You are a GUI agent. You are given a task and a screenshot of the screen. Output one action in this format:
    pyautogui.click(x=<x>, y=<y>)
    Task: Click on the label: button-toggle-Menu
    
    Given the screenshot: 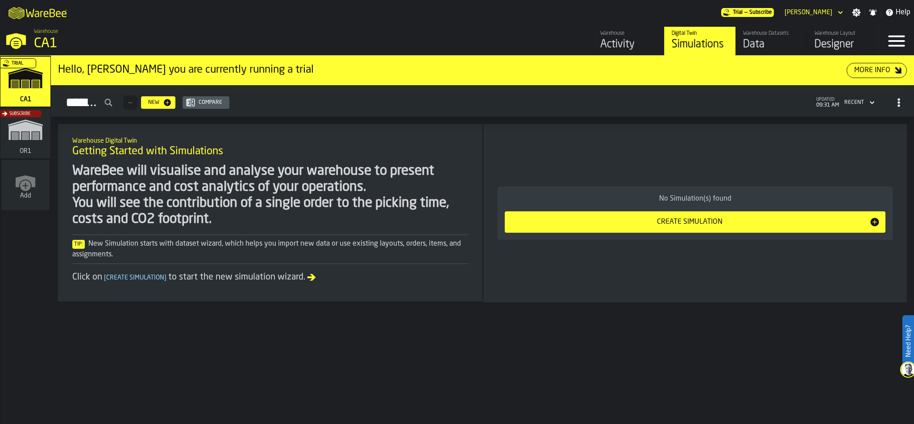 What is the action you would take?
    pyautogui.click(x=896, y=41)
    